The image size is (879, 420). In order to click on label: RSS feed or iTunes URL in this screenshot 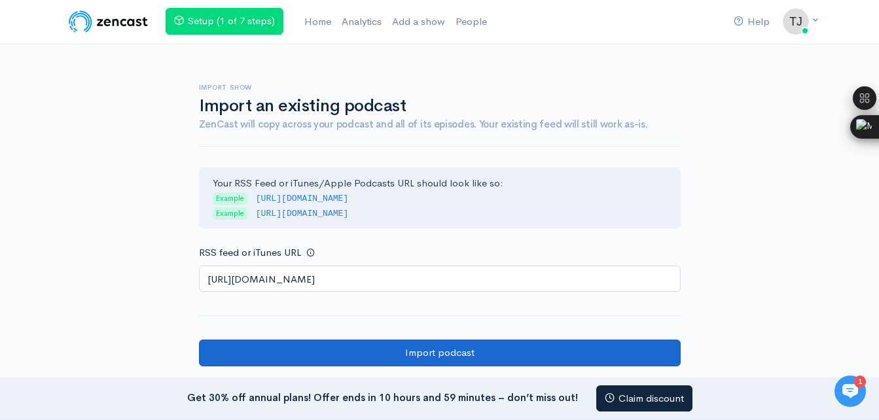, I will do `click(250, 253)`.